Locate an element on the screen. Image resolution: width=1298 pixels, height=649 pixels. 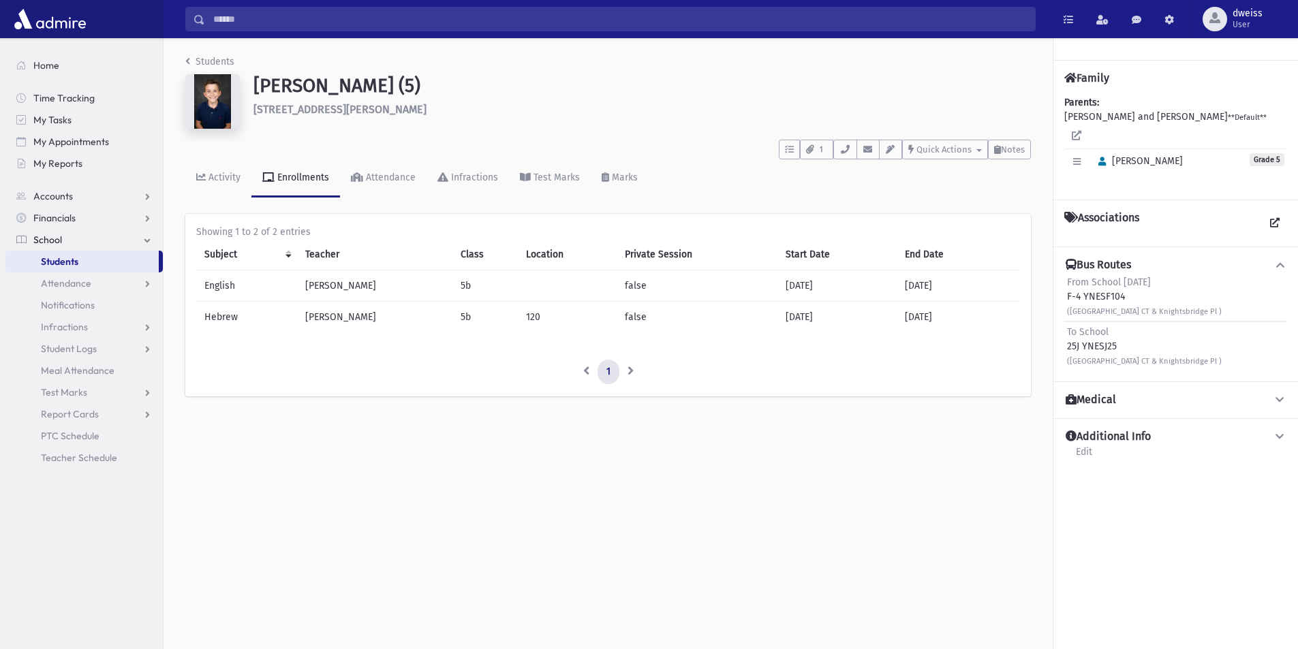
span: School is located at coordinates (48, 240).